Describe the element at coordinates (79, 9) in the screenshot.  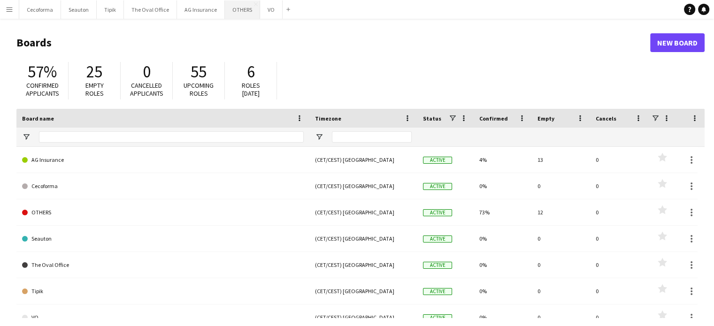
I see `button: Seauton` at that location.